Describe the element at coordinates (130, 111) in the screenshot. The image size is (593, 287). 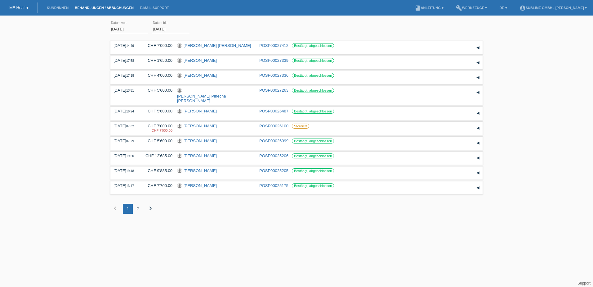
I see `span: 16:24` at that location.